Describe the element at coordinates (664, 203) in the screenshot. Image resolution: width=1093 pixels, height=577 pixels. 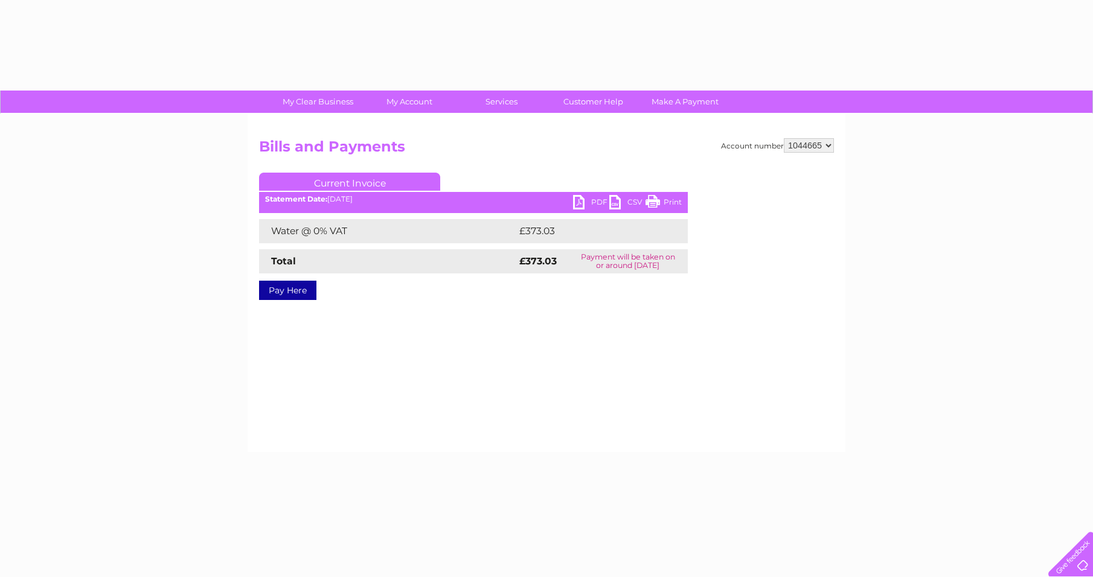
I see `a: Print` at that location.